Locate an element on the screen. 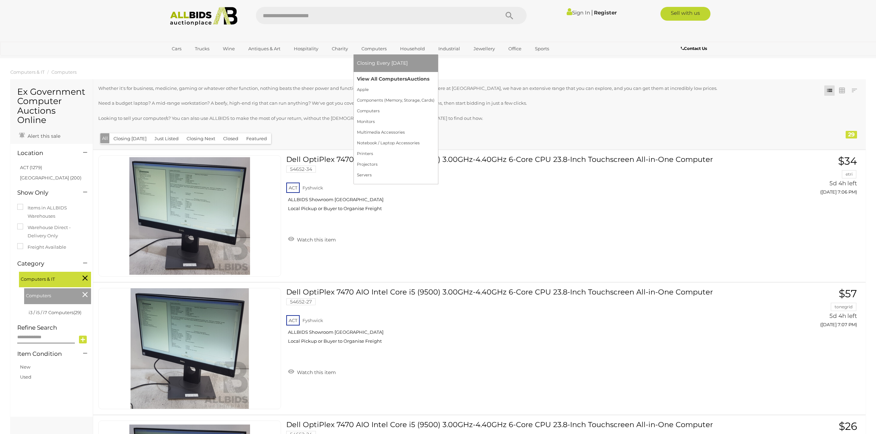 The width and height of the screenshot is (876, 434). a: ACT (1279) is located at coordinates (31, 168).